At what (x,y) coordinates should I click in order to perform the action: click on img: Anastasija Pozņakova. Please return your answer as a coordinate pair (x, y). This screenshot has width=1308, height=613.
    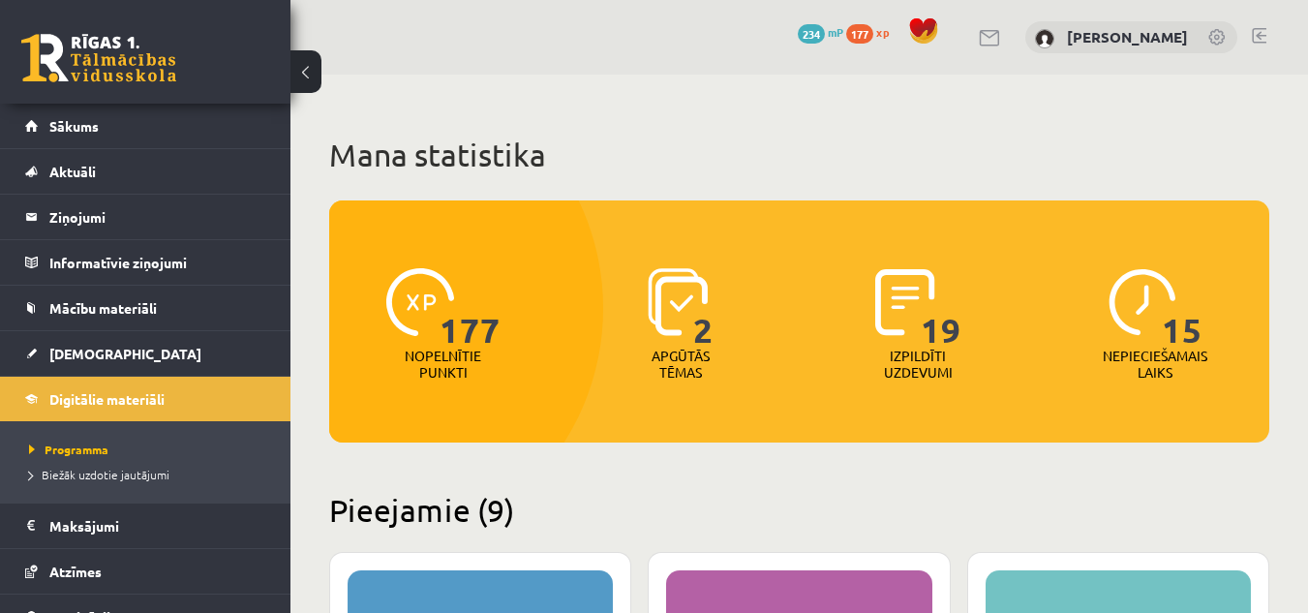
    Looking at the image, I should click on (1044, 39).